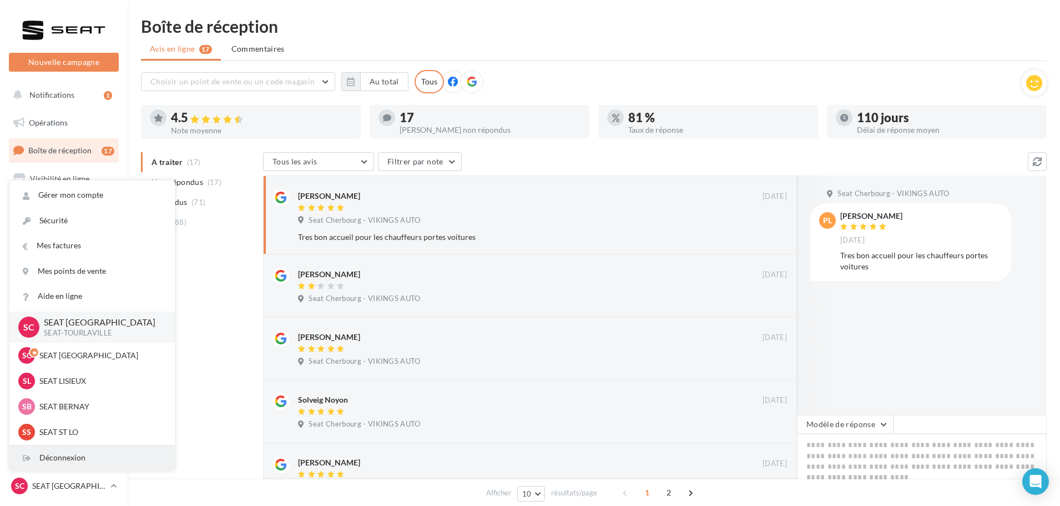 The width and height of the screenshot is (1060, 506). Describe the element at coordinates (100, 432) in the screenshot. I see `p: SEAT ST LO` at that location.